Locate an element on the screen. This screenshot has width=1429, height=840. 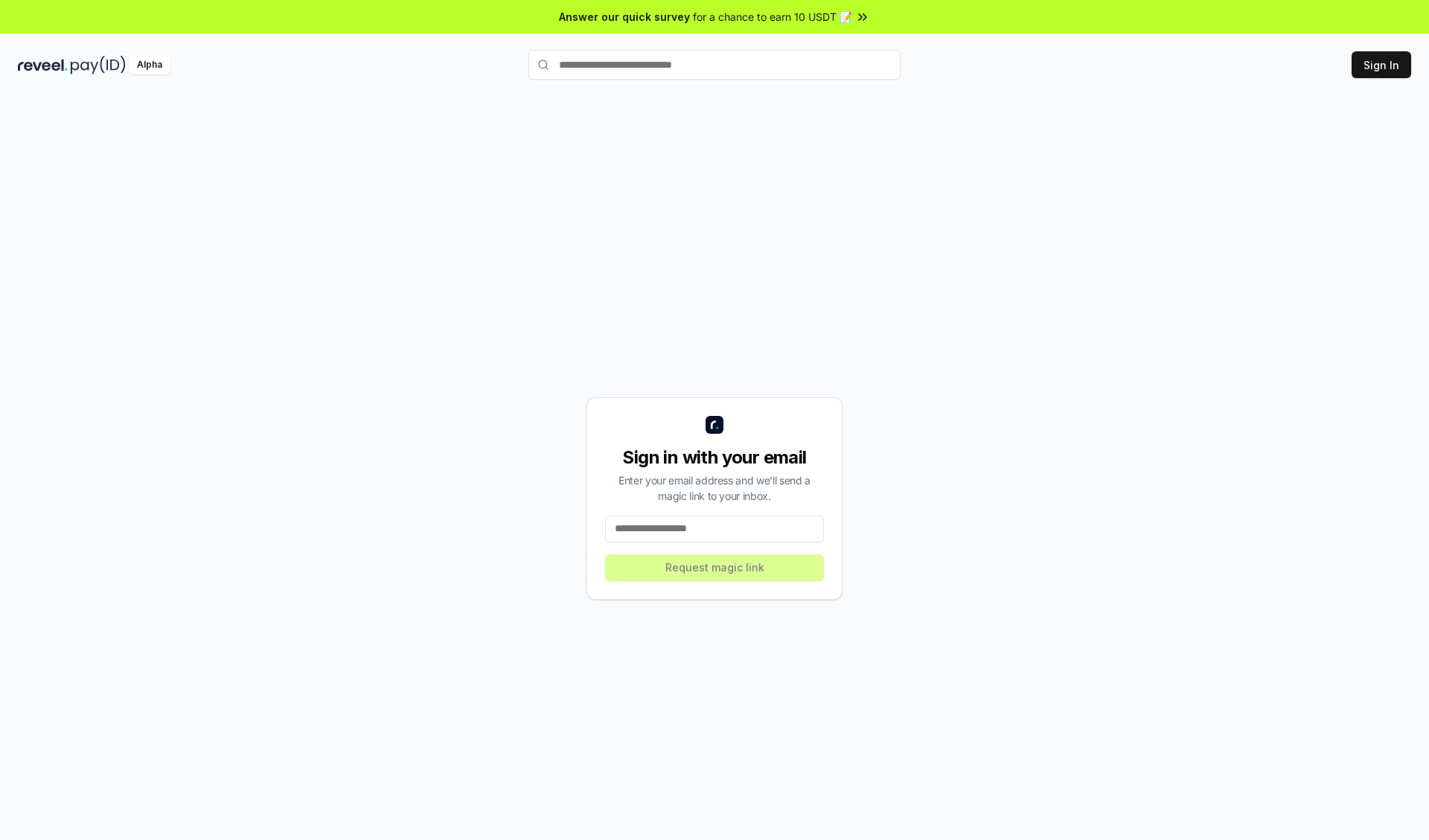
img: logo_small is located at coordinates (714, 424).